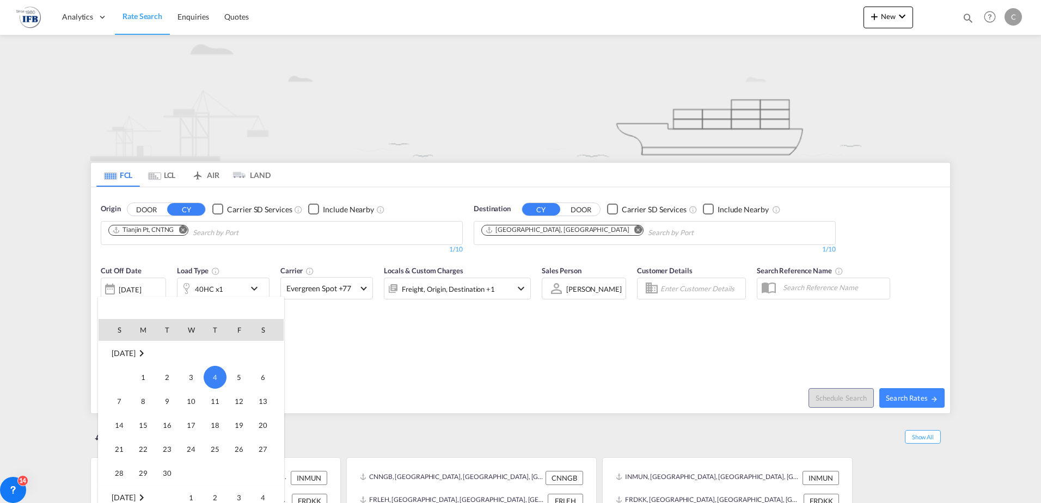 This screenshot has height=503, width=1041. Describe the element at coordinates (215, 401) in the screenshot. I see `td: Thursday September 11 2025` at that location.